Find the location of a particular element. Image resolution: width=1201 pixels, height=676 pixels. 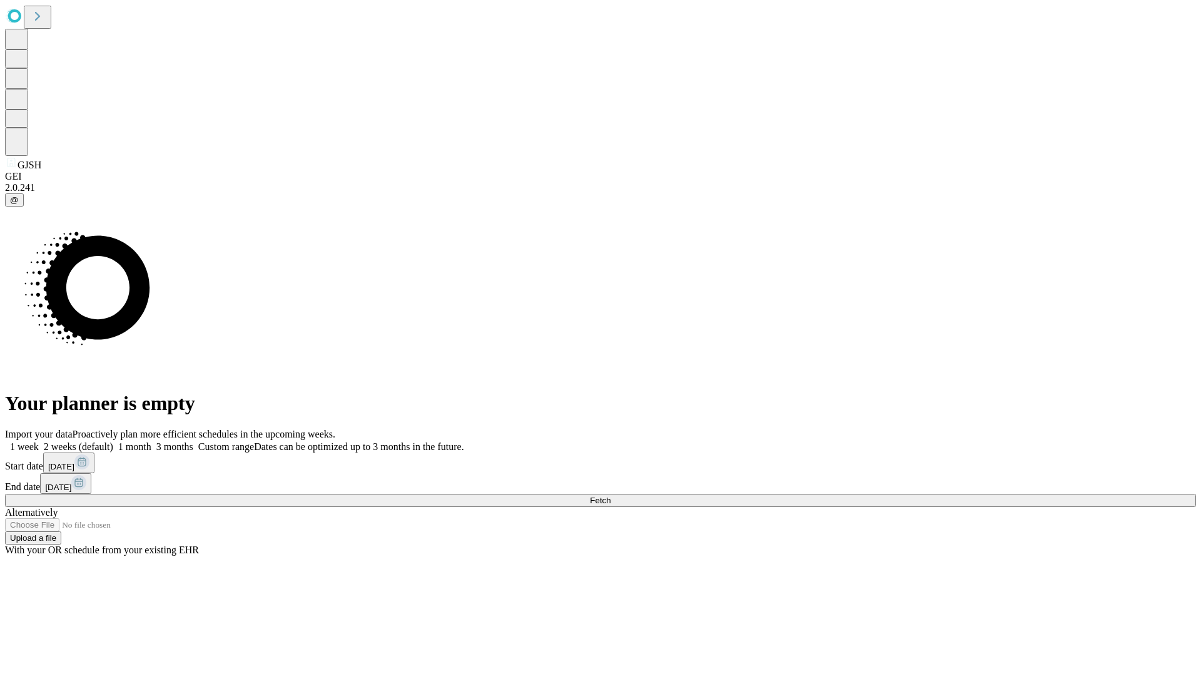

span: 3 months is located at coordinates (175, 446).